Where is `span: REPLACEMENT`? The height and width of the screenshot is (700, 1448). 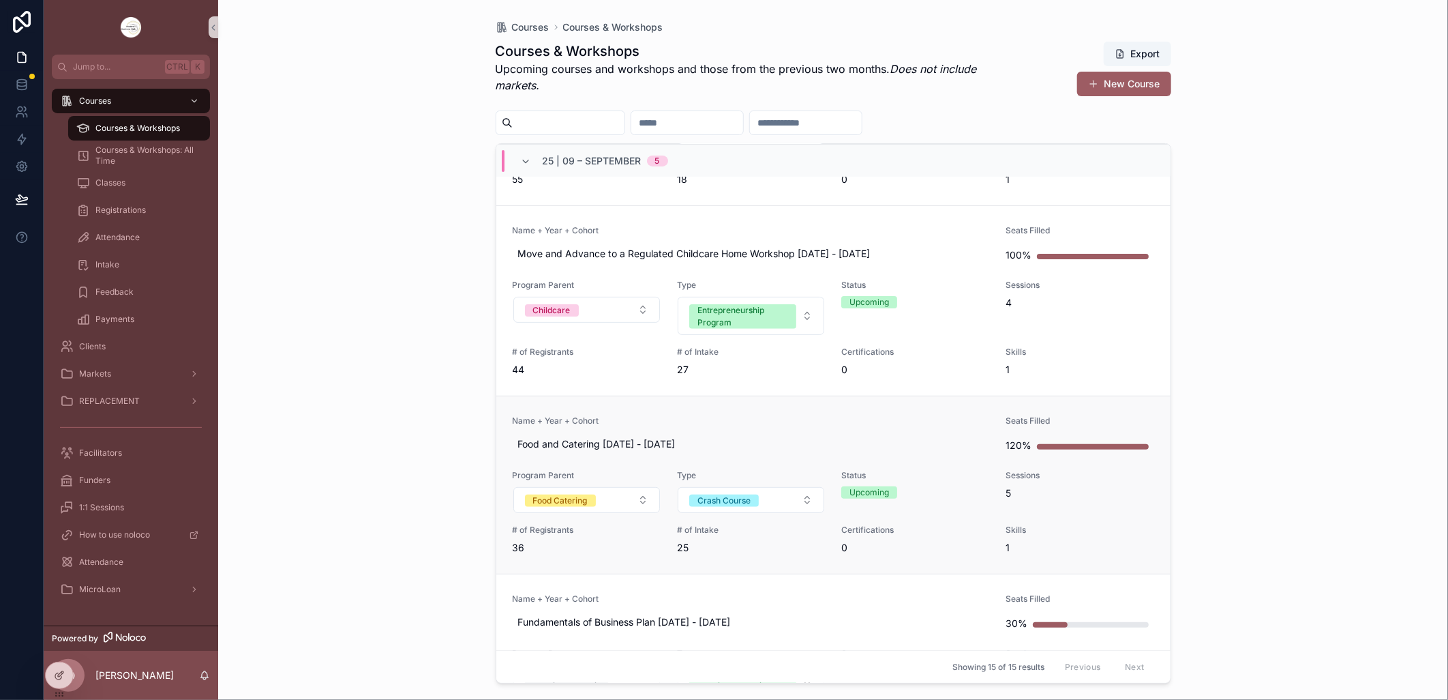 span: REPLACEMENT is located at coordinates (109, 401).